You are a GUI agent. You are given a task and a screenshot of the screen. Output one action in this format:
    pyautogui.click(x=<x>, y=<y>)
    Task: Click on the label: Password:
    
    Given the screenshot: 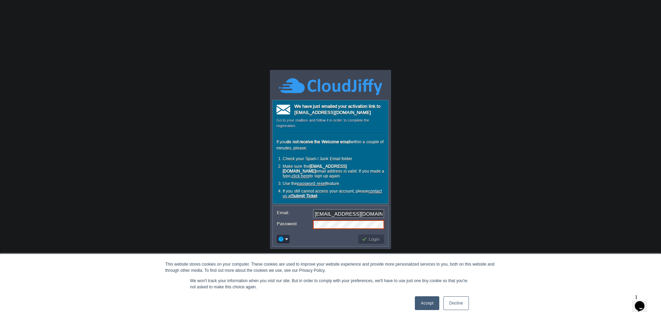 What is the action you would take?
    pyautogui.click(x=294, y=223)
    